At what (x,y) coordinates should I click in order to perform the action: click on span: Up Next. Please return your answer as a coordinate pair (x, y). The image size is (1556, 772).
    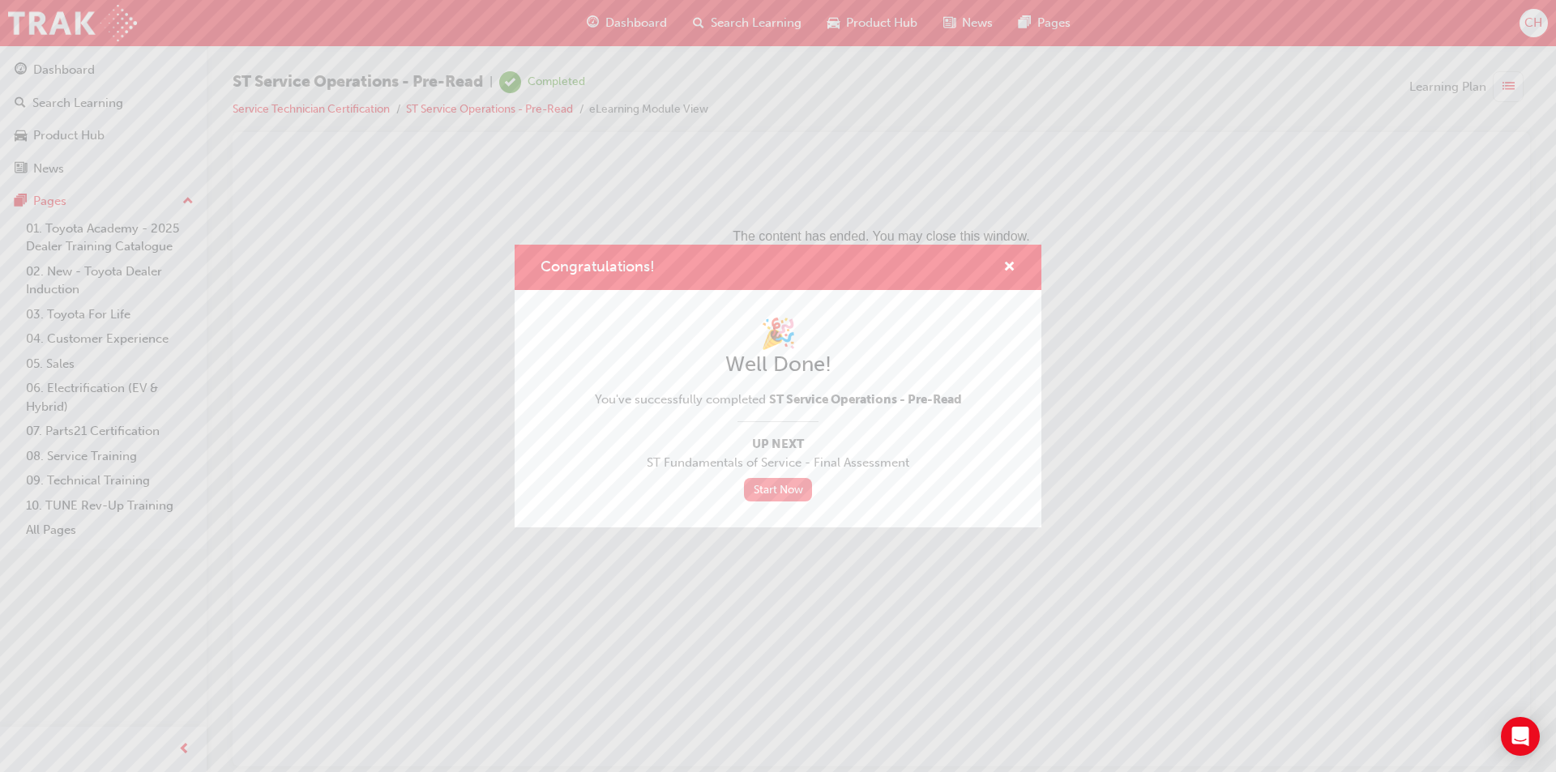
    Looking at the image, I should click on (778, 444).